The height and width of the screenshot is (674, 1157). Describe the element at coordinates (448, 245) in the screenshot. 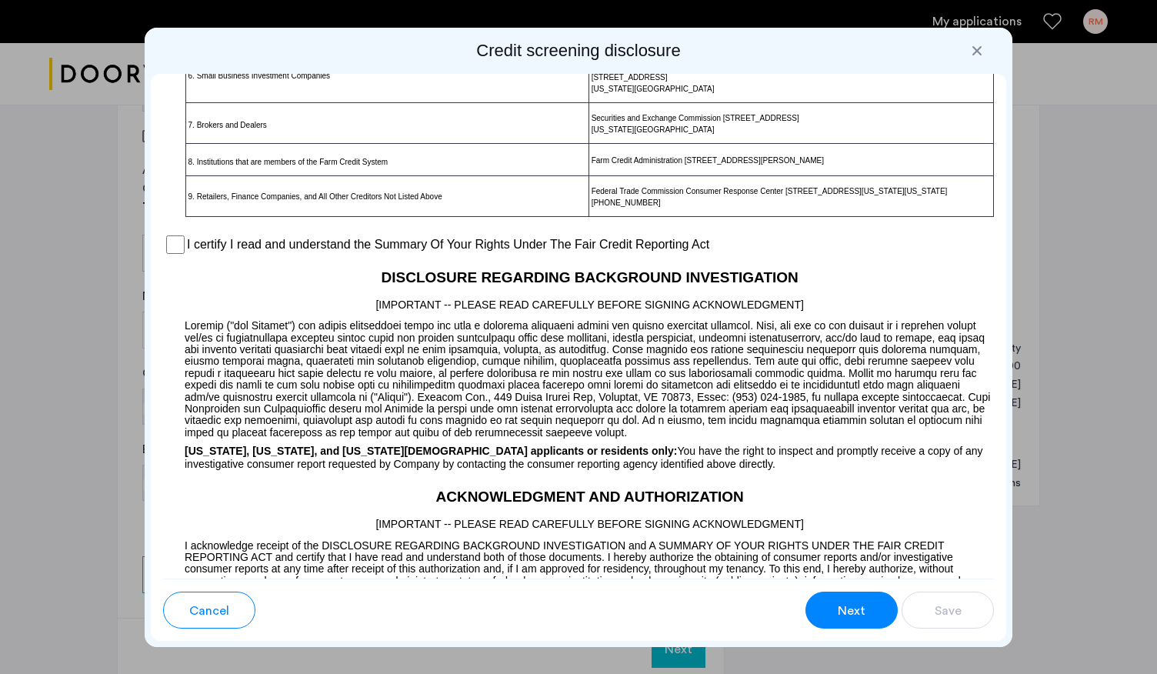

I see `label: I certify I read and understand the Summary Of Your Rights Under The Fair Credit Reporting Act` at that location.